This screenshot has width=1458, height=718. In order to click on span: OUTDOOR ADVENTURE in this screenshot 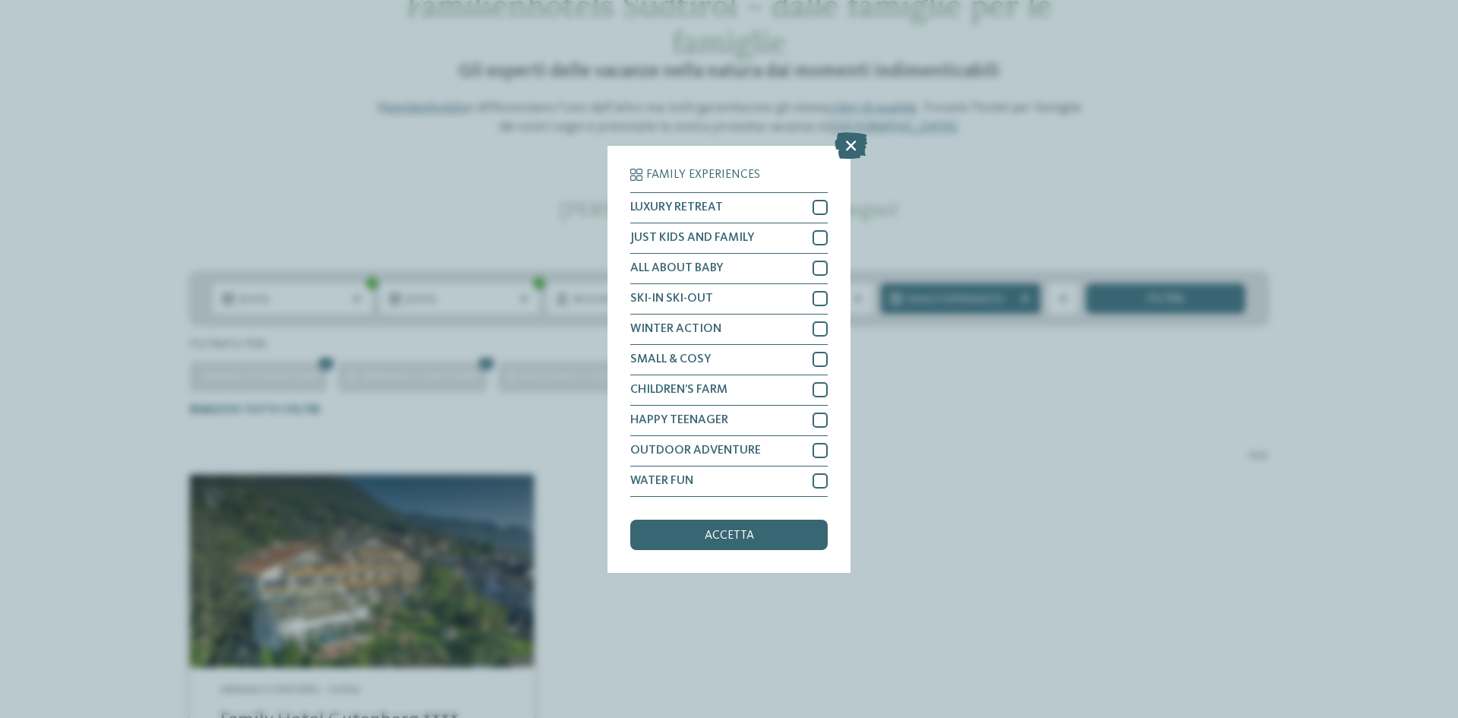, I will do `click(696, 450)`.